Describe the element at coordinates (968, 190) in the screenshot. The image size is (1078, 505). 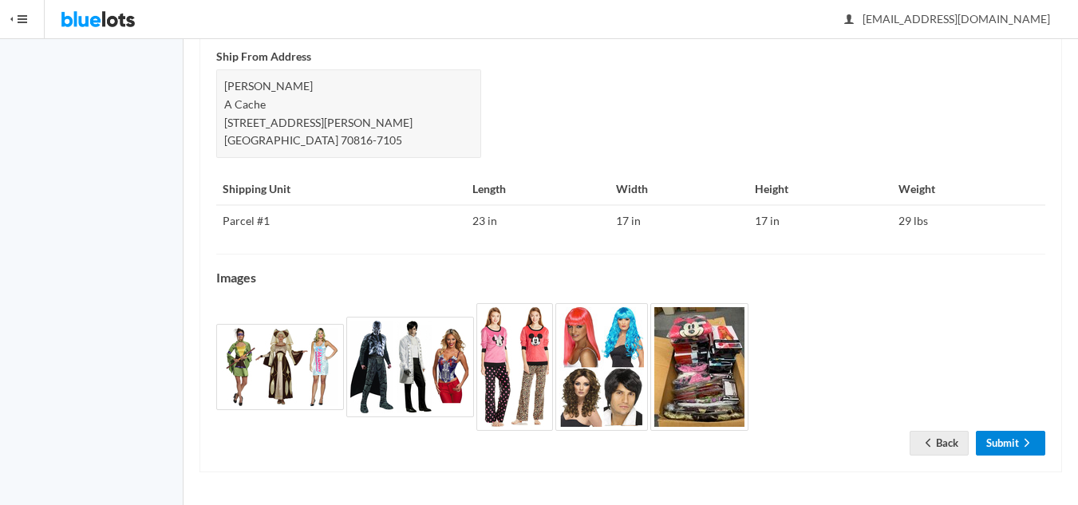
I see `th: Weight` at that location.